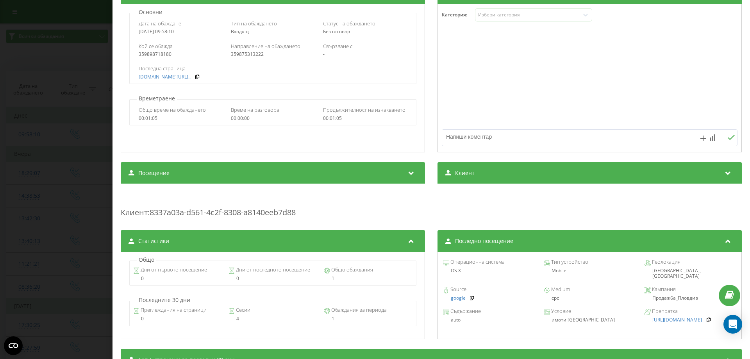 The image size is (750, 359). Describe the element at coordinates (358, 310) in the screenshot. I see `span: Обаждания за периода` at that location.